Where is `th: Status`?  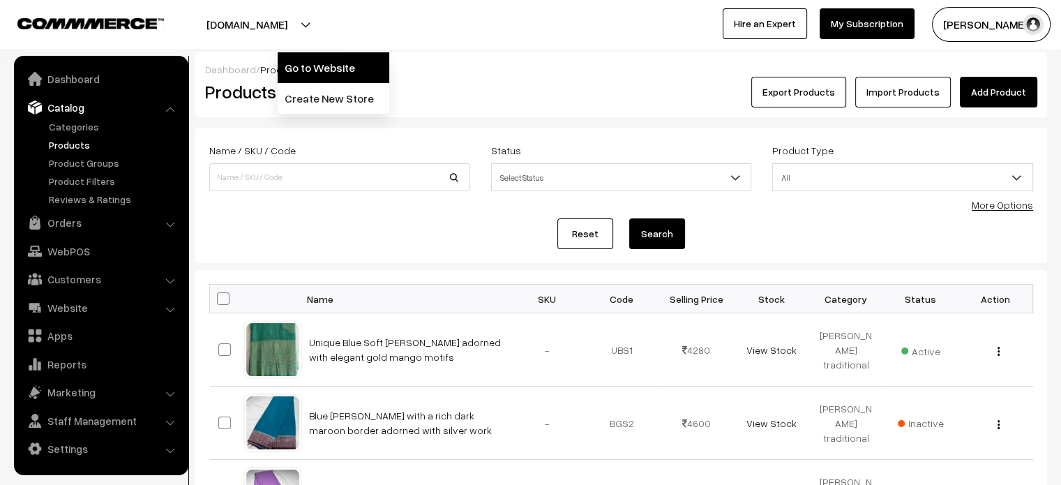
th: Status is located at coordinates (920, 299).